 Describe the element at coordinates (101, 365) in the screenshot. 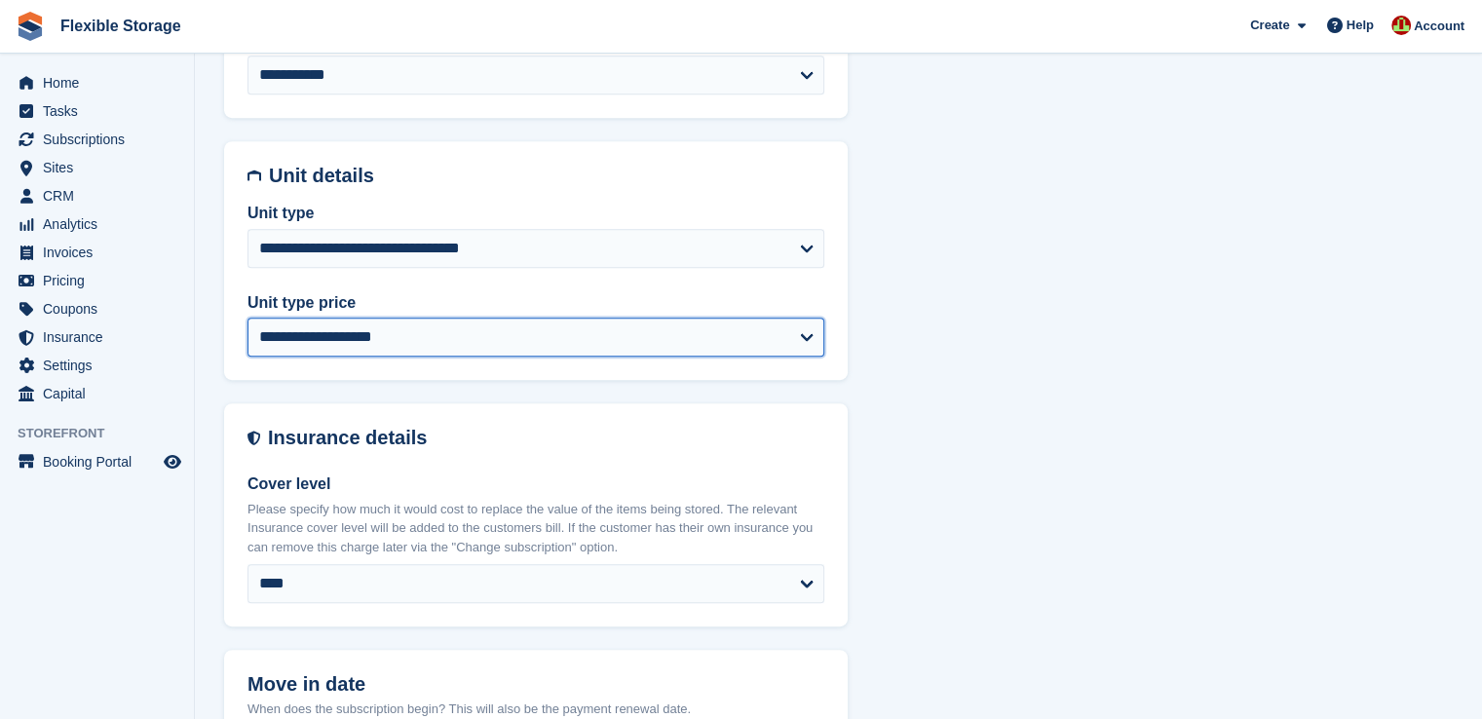

I see `span: Settings` at that location.